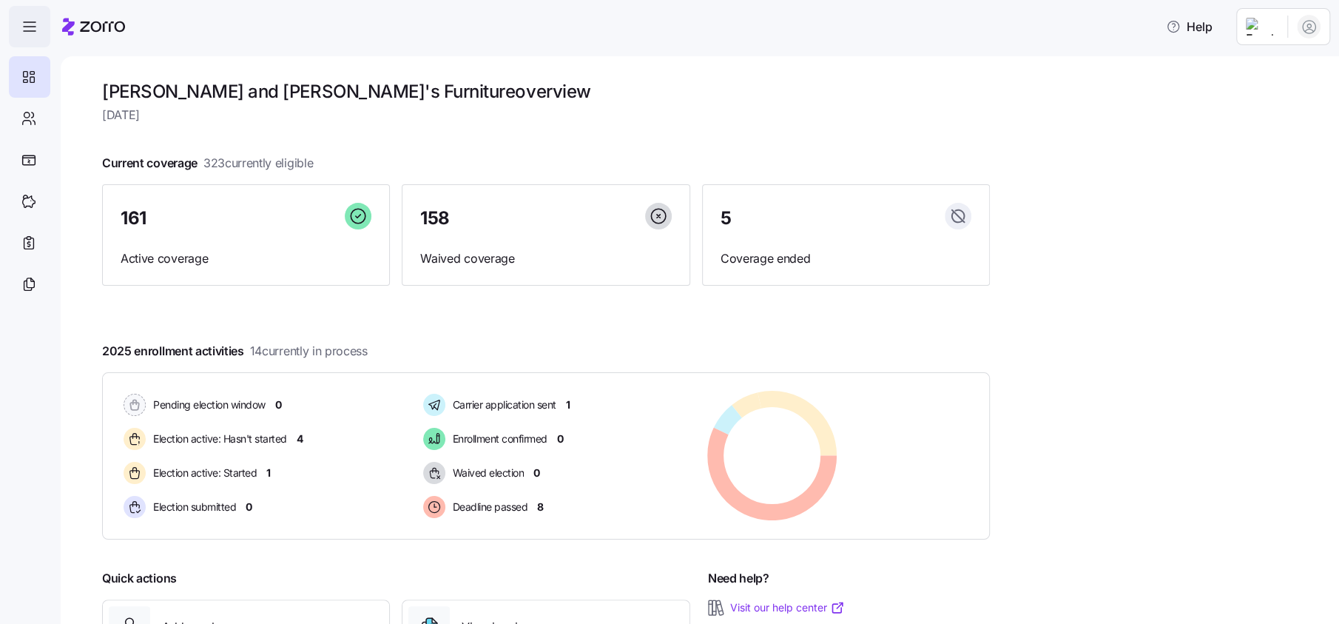 Image resolution: width=1339 pixels, height=624 pixels. Describe the element at coordinates (726, 218) in the screenshot. I see `span: 5` at that location.